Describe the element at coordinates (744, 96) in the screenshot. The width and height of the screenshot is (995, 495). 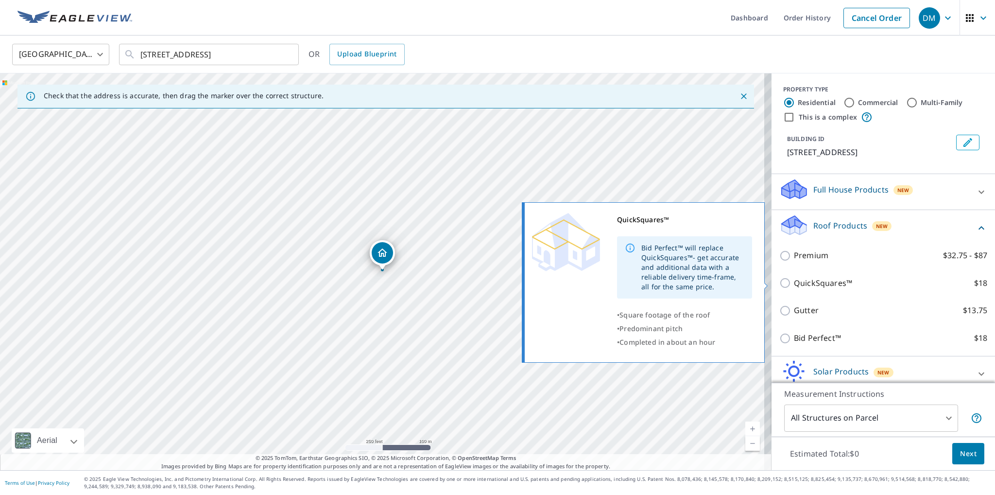
I see `button: Close` at that location.